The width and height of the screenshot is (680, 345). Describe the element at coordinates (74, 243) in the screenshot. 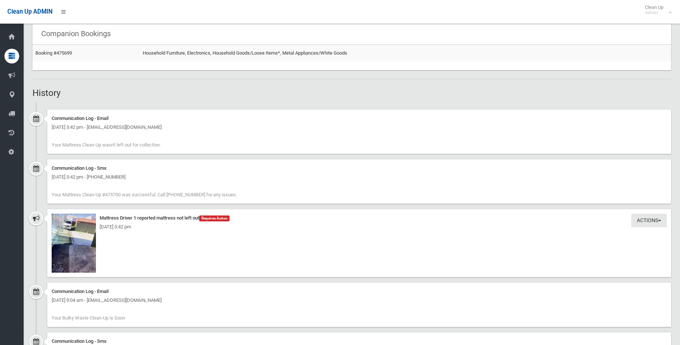

I see `img: image.jpg` at that location.